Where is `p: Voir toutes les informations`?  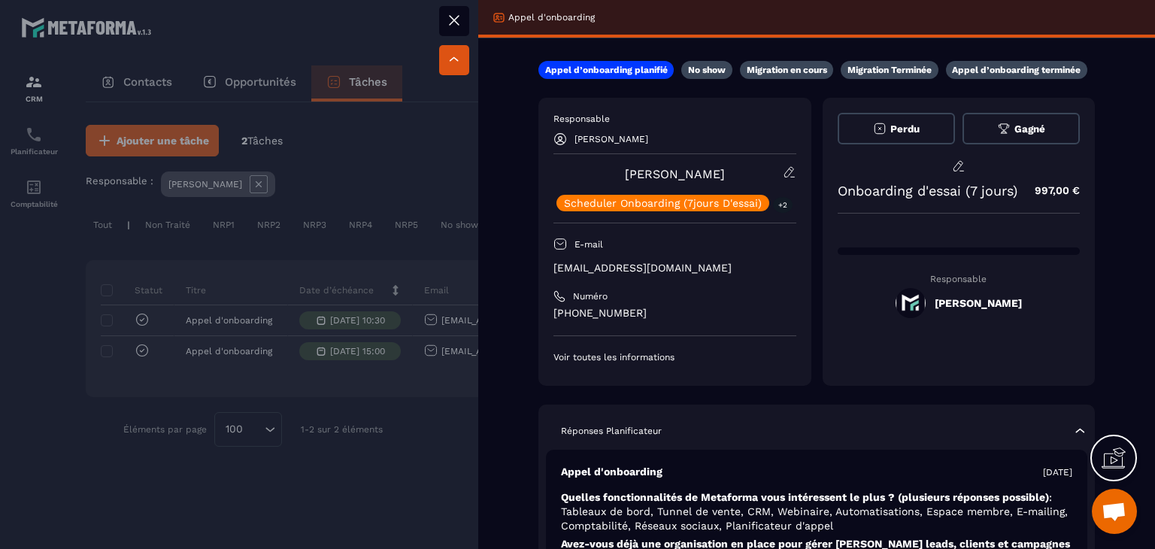 p: Voir toutes les informations is located at coordinates (675, 357).